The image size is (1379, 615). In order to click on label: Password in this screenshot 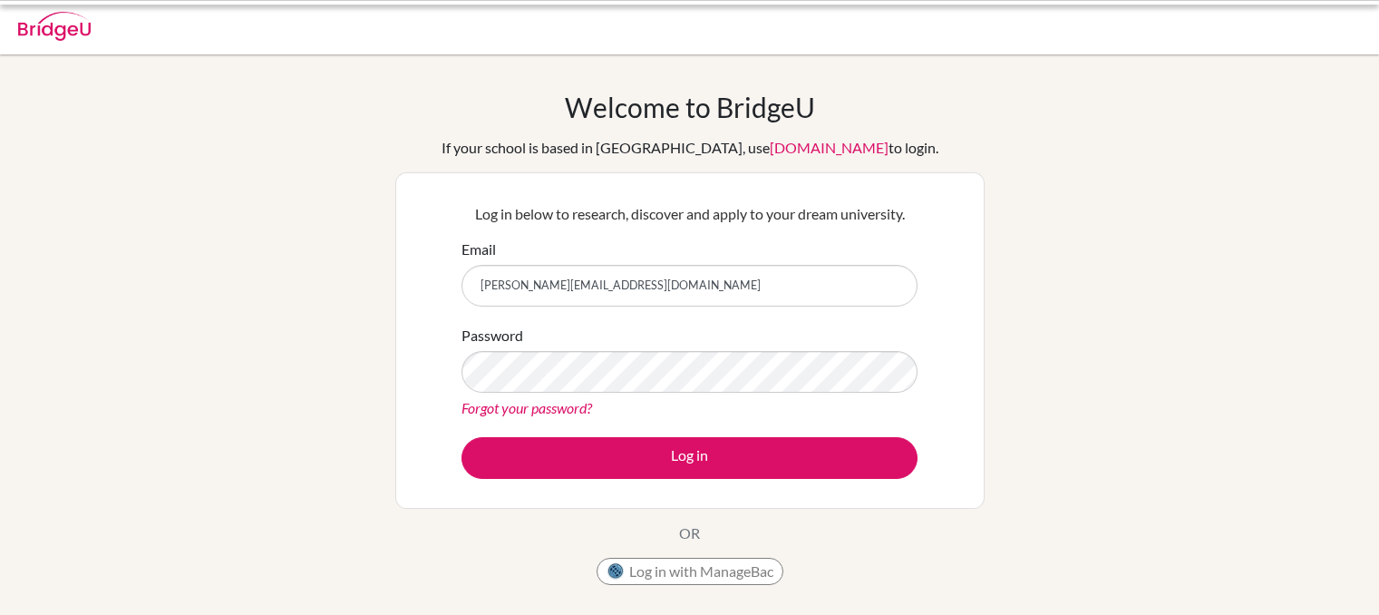, I will do `click(492, 336)`.